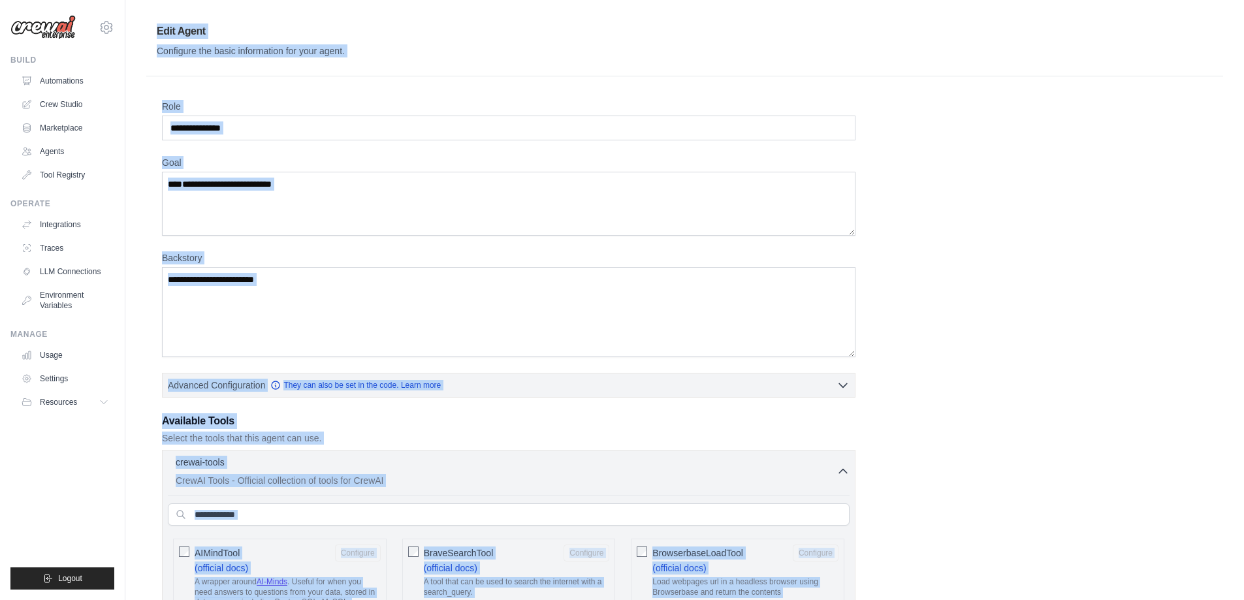  What do you see at coordinates (459, 553) in the screenshot?
I see `span: BraveSearchTool` at bounding box center [459, 553].